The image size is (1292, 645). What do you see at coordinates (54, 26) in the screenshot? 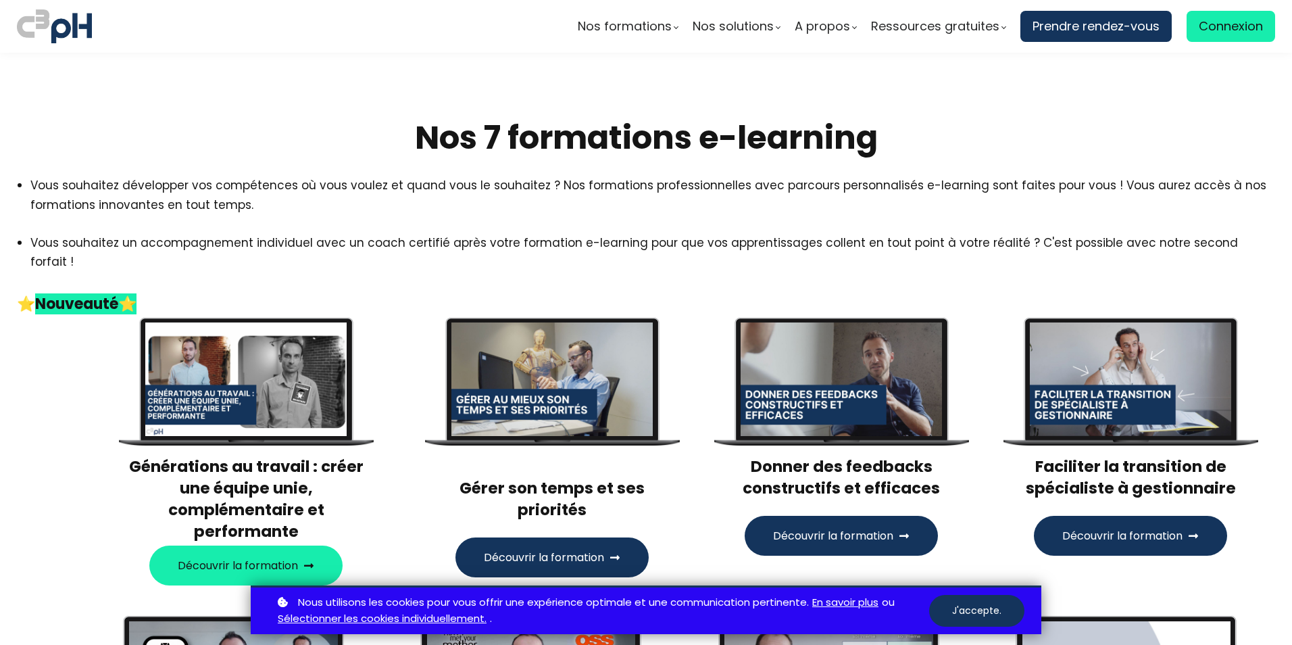
I see `img: logo C3PH` at bounding box center [54, 26].